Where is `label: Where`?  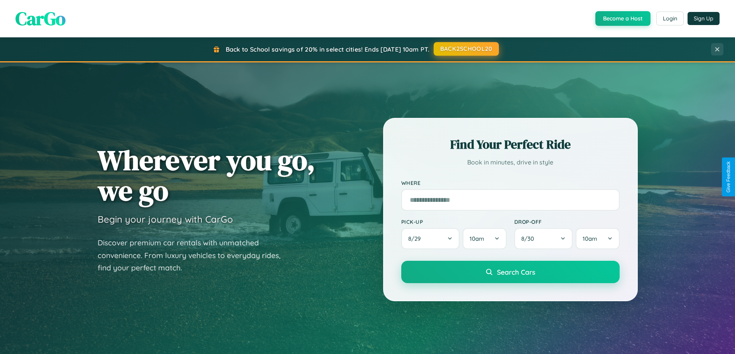
label: Where is located at coordinates (510, 183).